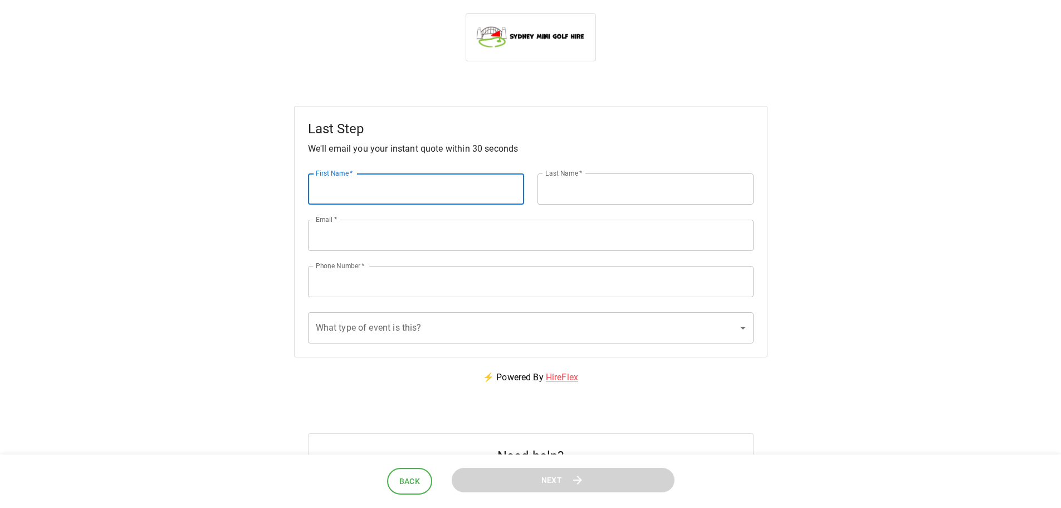 The height and width of the screenshot is (508, 1061). I want to click on label: First Name, so click(334, 173).